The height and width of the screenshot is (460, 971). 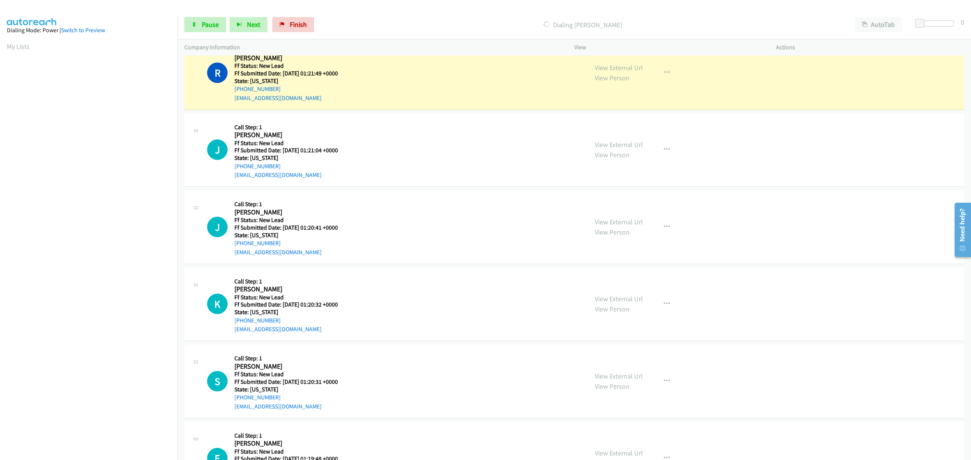 I want to click on h1: K, so click(x=217, y=304).